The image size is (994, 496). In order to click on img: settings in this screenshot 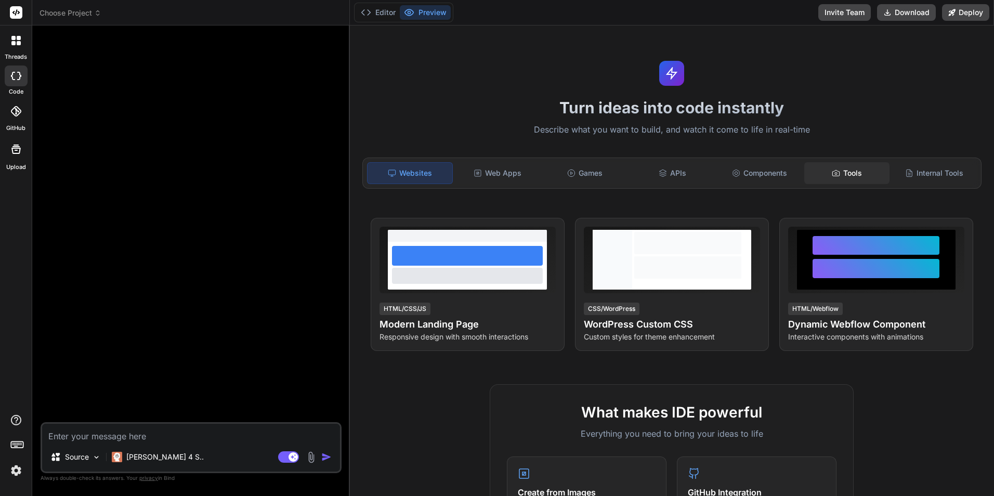, I will do `click(16, 471)`.